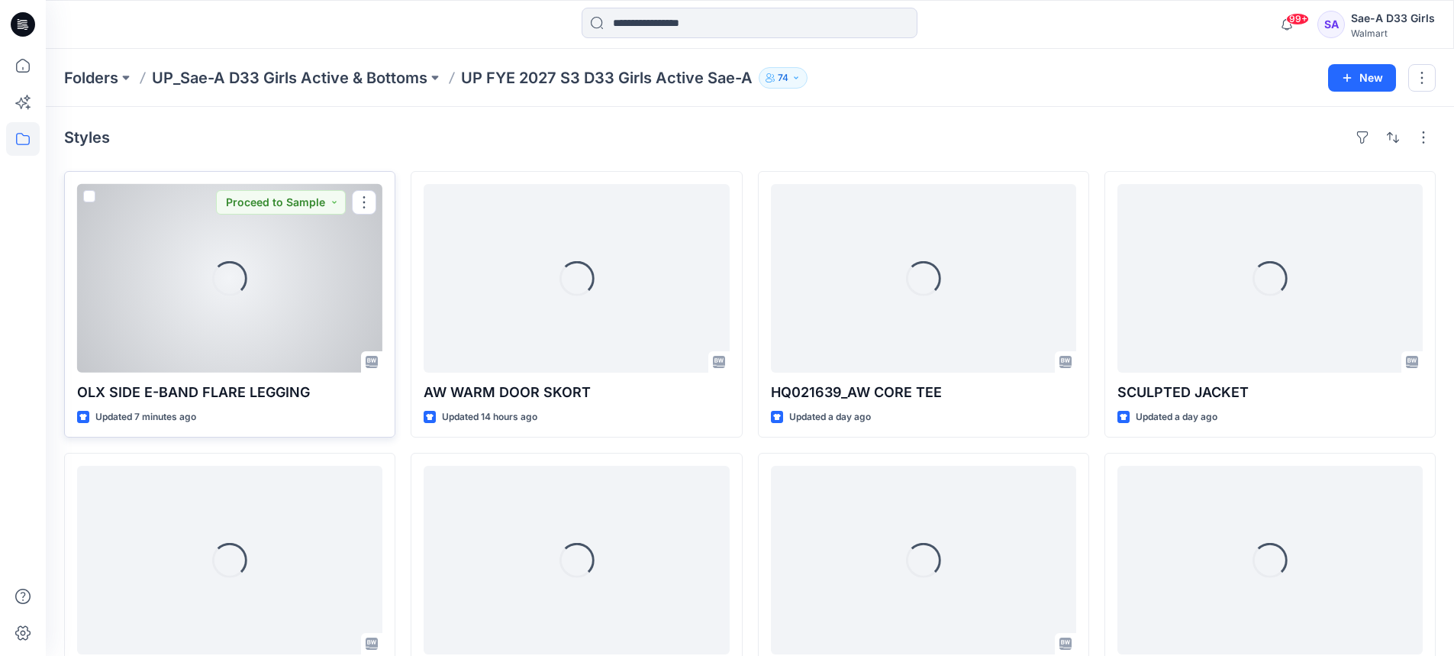 The width and height of the screenshot is (1454, 656). I want to click on div: Walmart, so click(1393, 33).